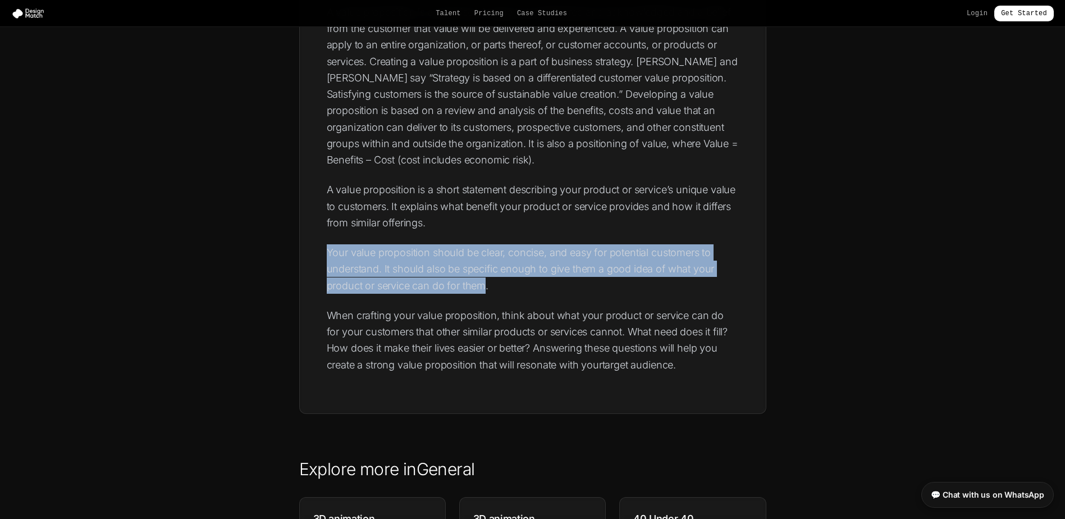  Describe the element at coordinates (1024, 13) in the screenshot. I see `a: Get Started` at that location.